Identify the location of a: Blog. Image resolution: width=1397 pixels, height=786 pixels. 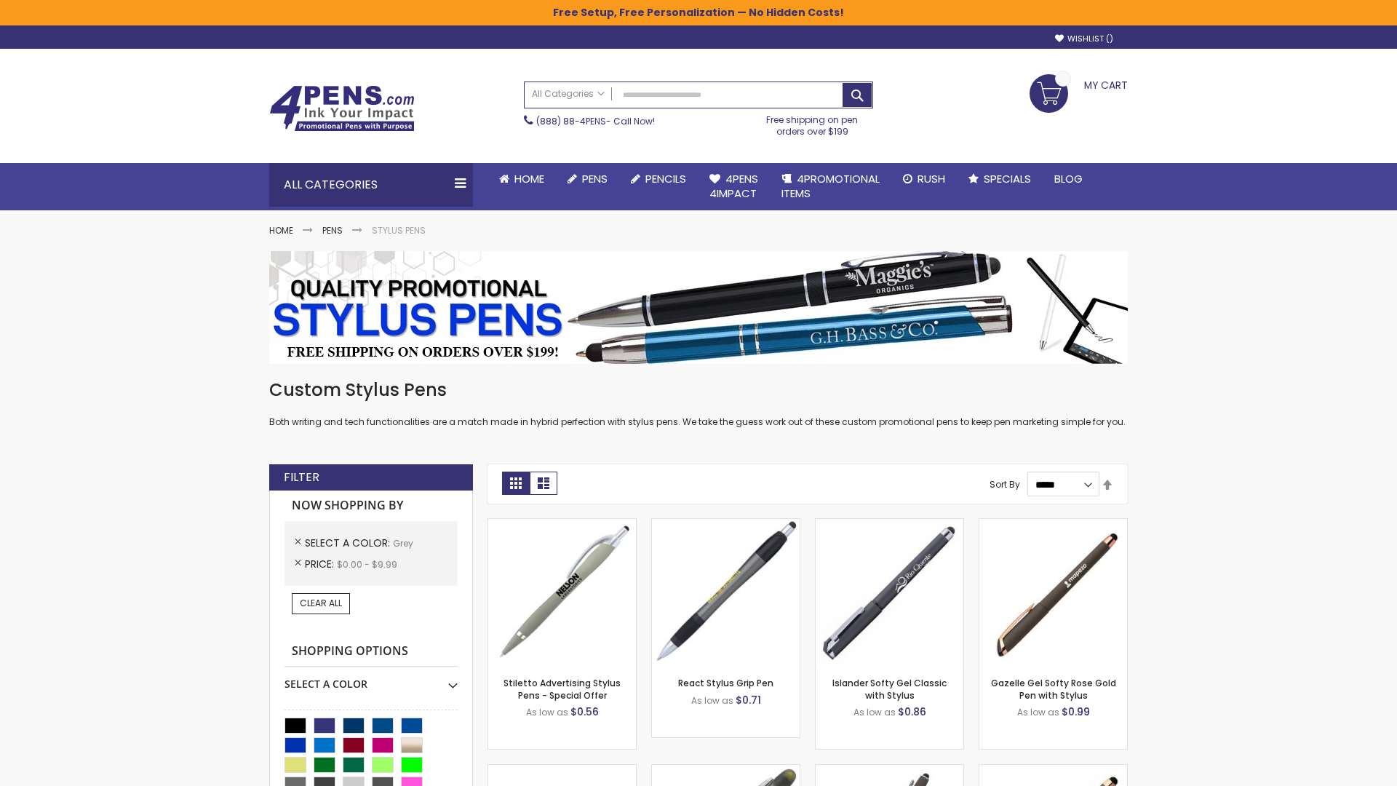
(1068, 179).